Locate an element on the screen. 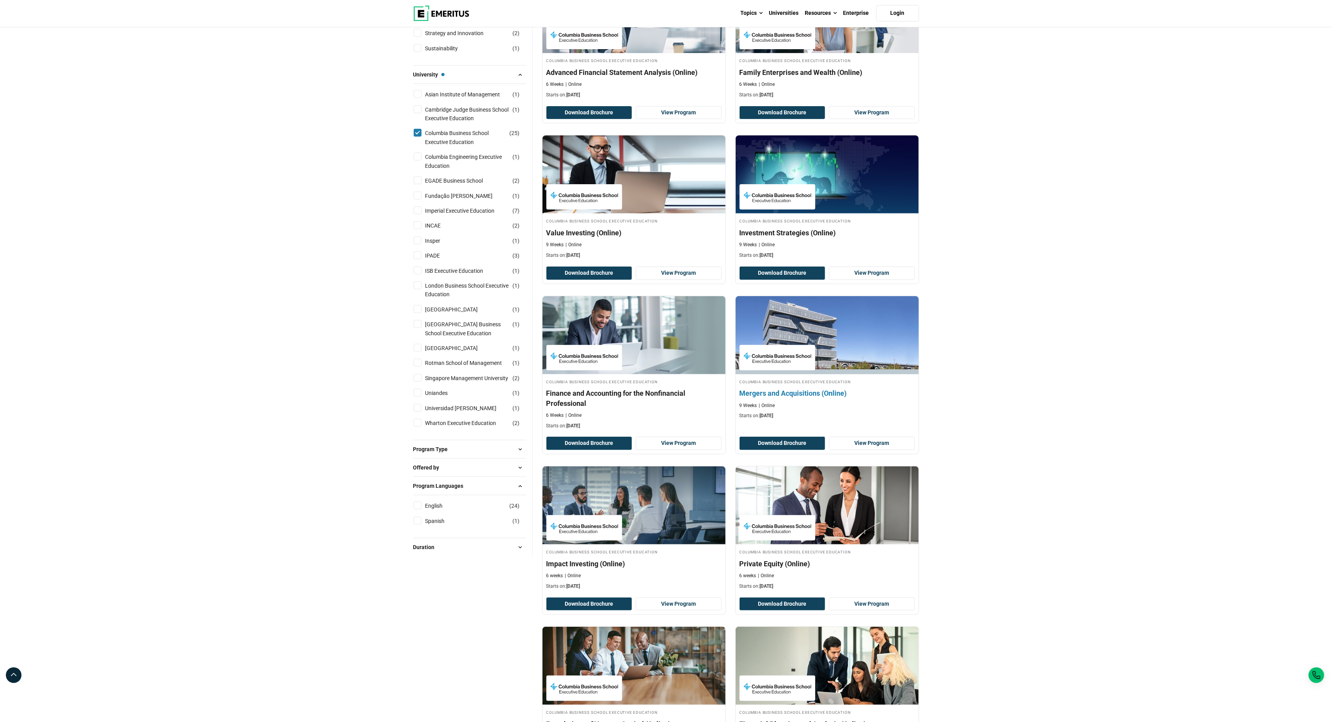  span: Offered by is located at coordinates (429, 468).